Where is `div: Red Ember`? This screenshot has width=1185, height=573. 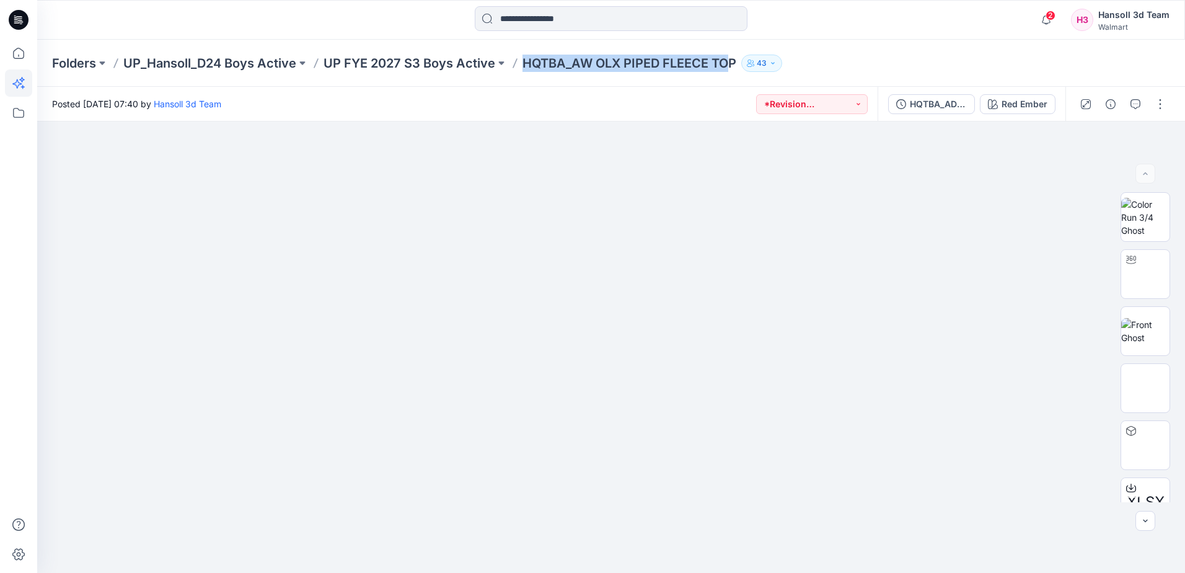 div: Red Ember is located at coordinates (1025, 104).